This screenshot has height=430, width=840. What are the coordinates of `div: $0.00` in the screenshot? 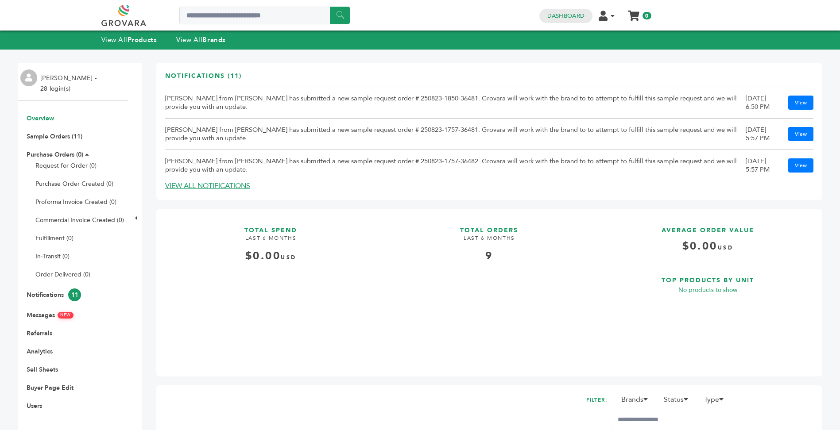 It's located at (270, 256).